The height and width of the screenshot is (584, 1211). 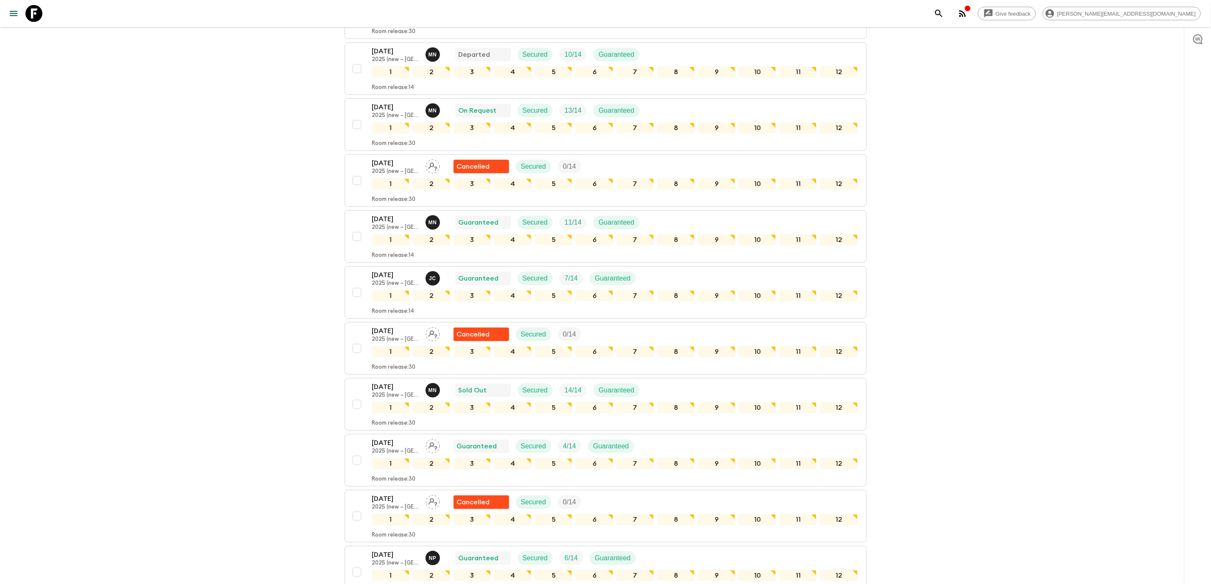 I want to click on span: Give feedback, so click(x=1013, y=14).